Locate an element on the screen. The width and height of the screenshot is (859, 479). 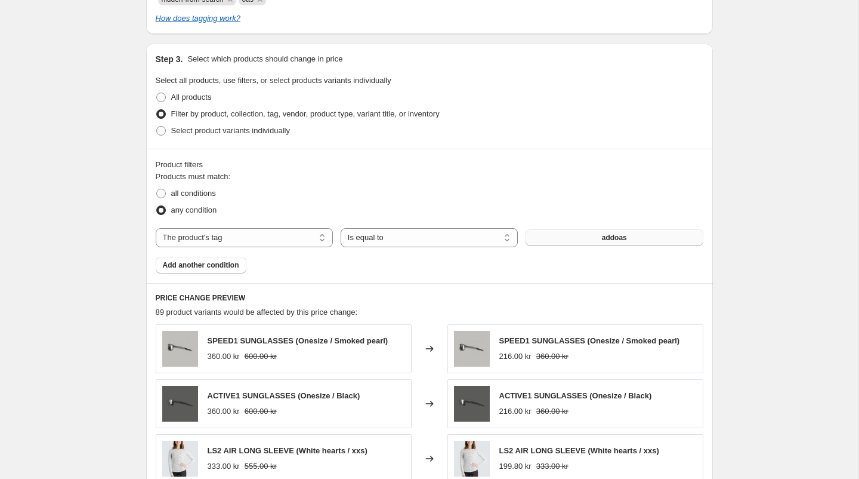
div: Product filters is located at coordinates (430, 165).